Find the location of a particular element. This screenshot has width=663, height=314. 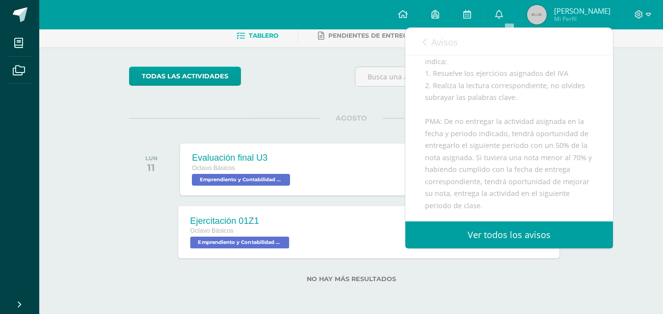

span: Tablero is located at coordinates (263, 35).